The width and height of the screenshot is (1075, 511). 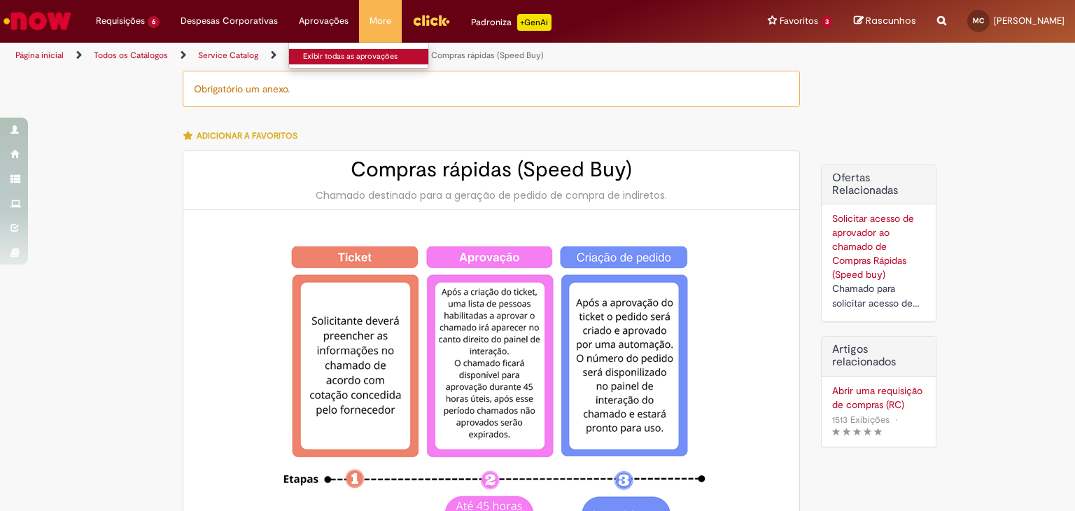 I want to click on h3: Artigos relacionados, so click(x=878, y=356).